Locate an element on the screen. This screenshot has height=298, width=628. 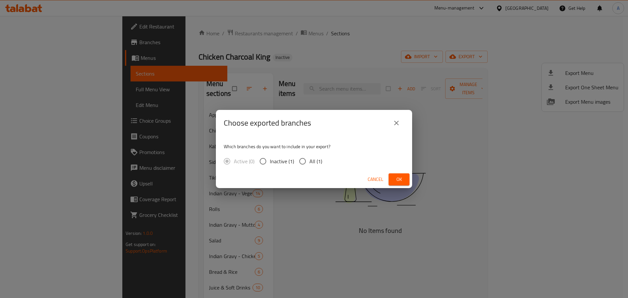
span: All (1) is located at coordinates (316, 161).